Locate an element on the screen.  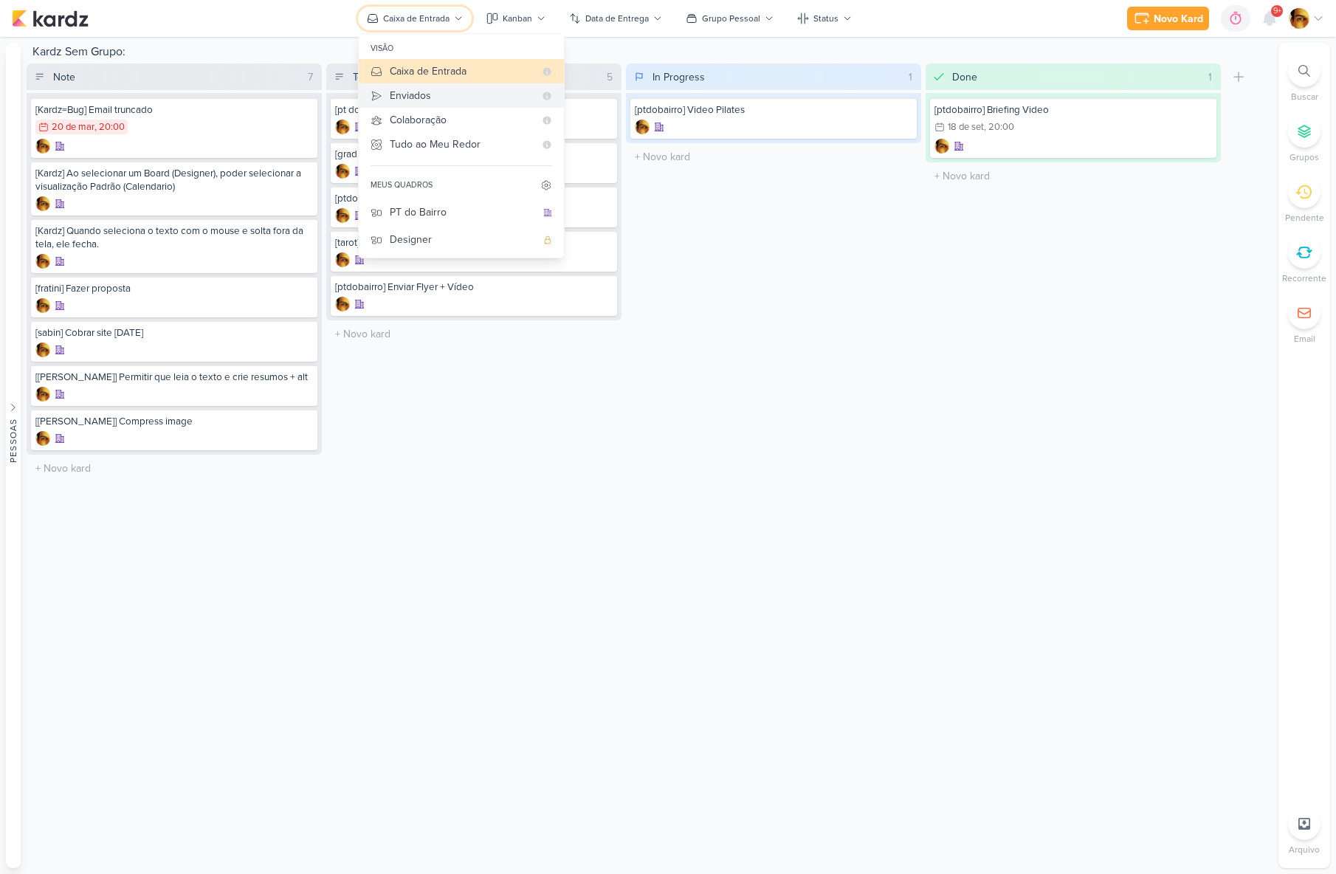
button: Designer is located at coordinates (461, 239).